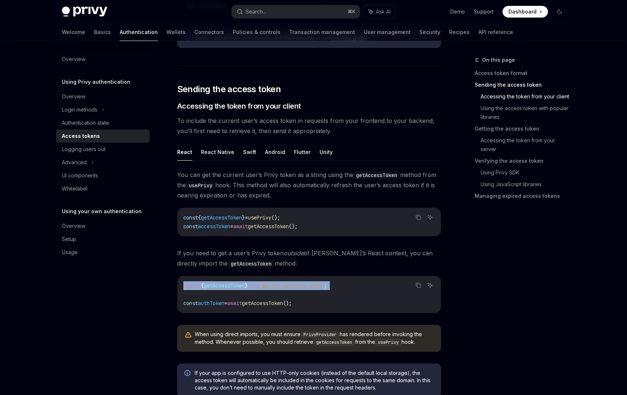 The width and height of the screenshot is (627, 395). What do you see at coordinates (74, 32) in the screenshot?
I see `a: Welcome` at bounding box center [74, 32].